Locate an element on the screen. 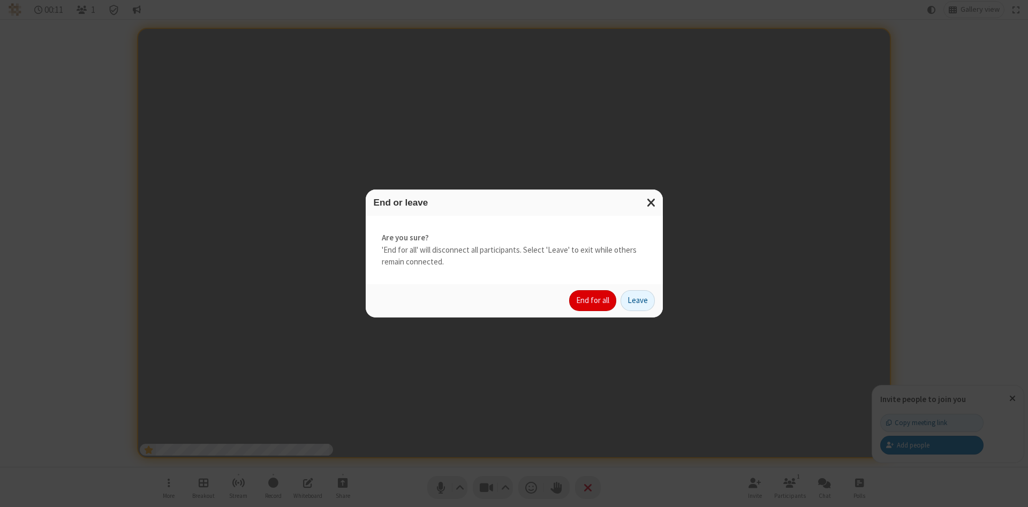 This screenshot has height=507, width=1028. button: End for all is located at coordinates (593, 301).